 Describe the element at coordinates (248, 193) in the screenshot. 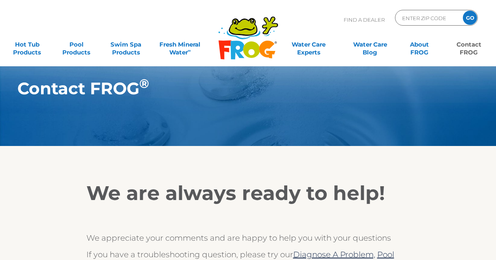

I see `h2: We are always ready to help!` at that location.